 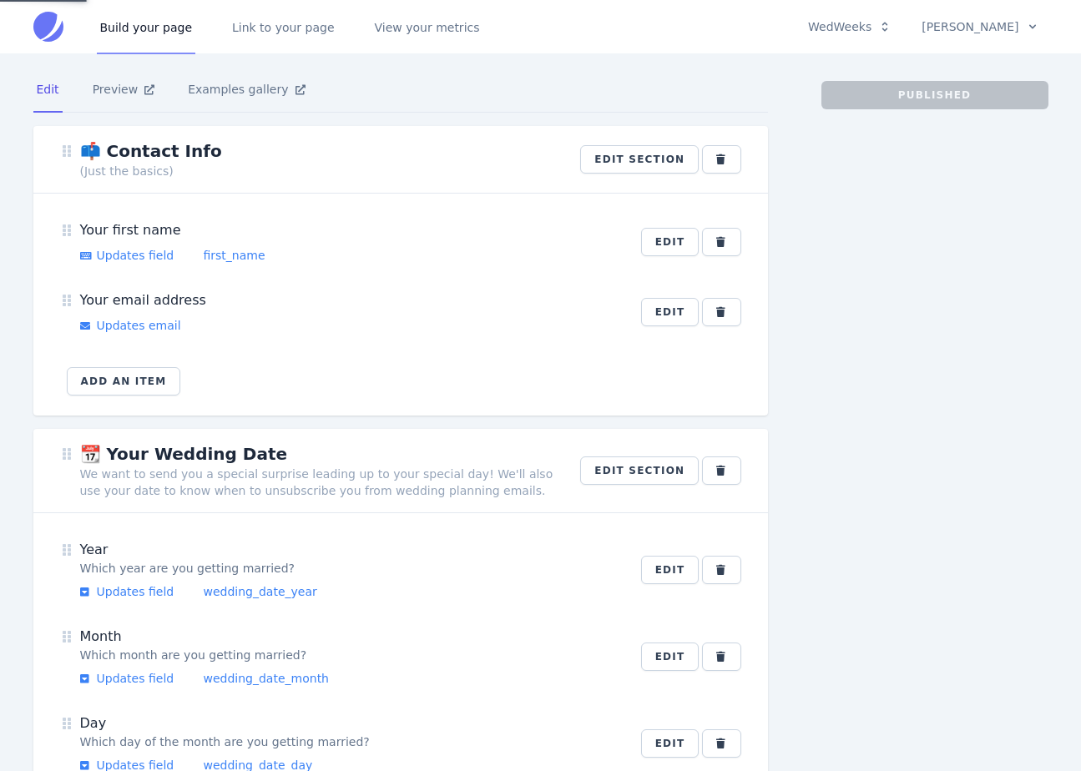 What do you see at coordinates (235, 255) in the screenshot?
I see `div: first_name` at bounding box center [235, 255].